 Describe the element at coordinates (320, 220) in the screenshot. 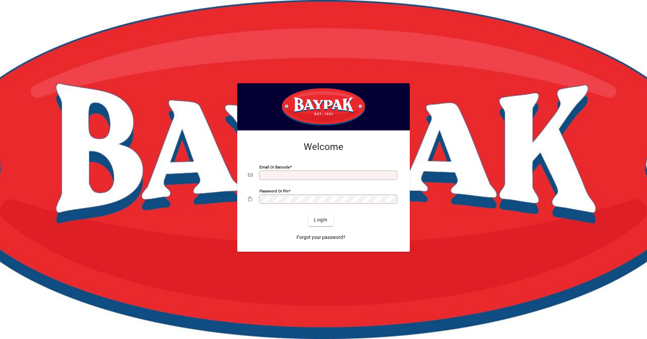

I see `span: Login` at that location.